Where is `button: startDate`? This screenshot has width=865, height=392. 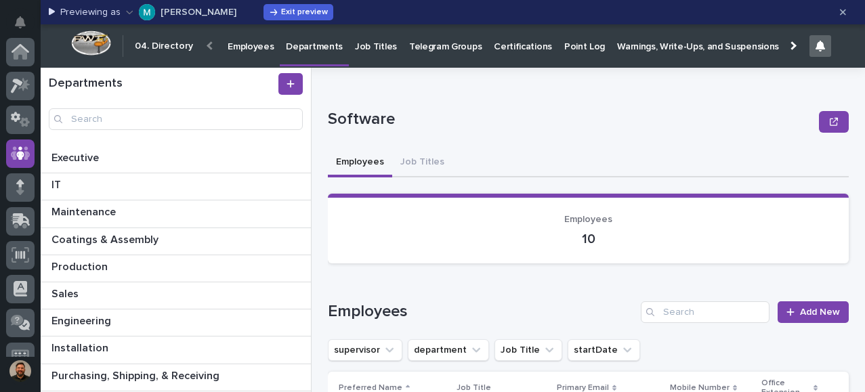
button: startDate is located at coordinates (604, 350).